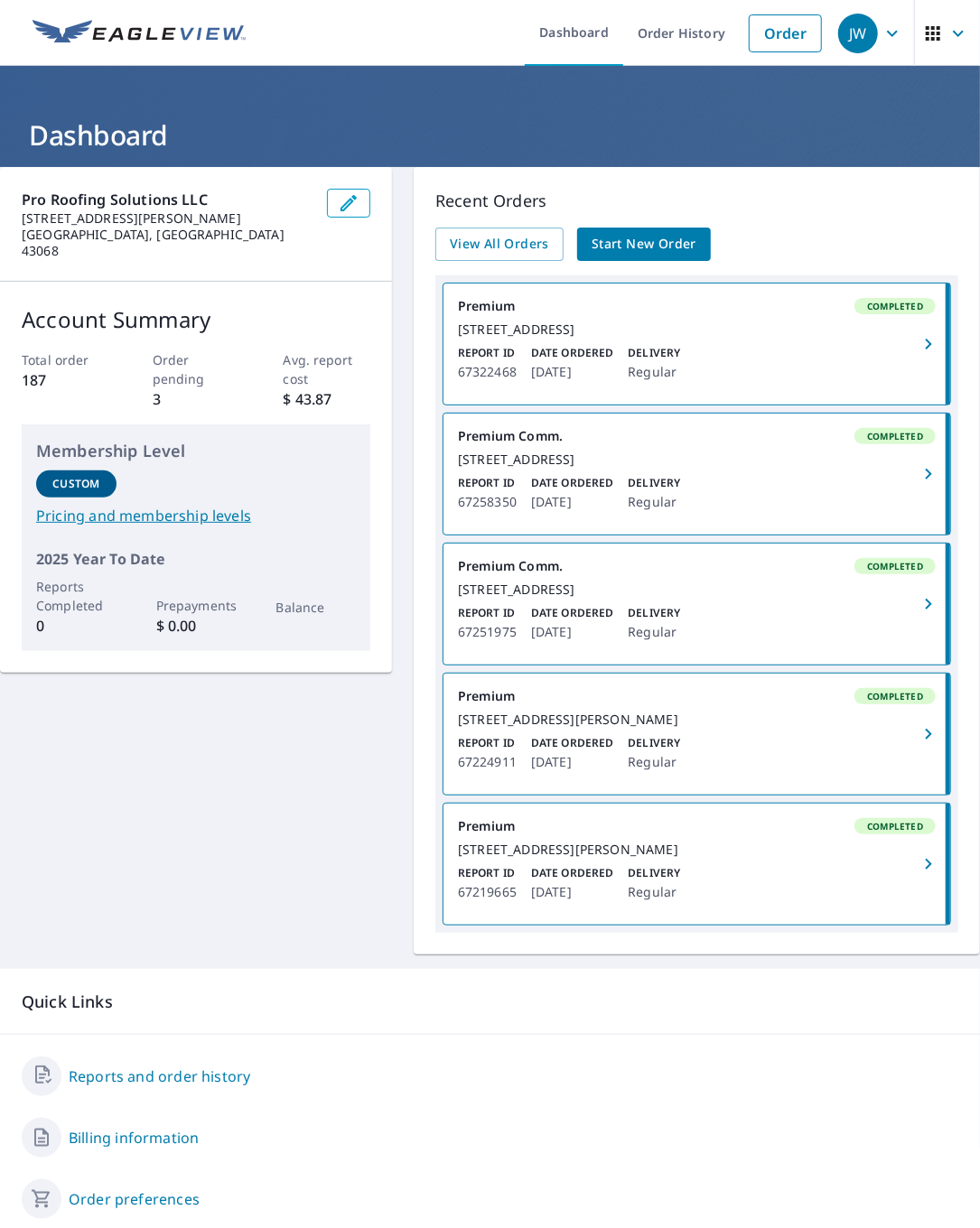  I want to click on span: Start New Order, so click(644, 243).